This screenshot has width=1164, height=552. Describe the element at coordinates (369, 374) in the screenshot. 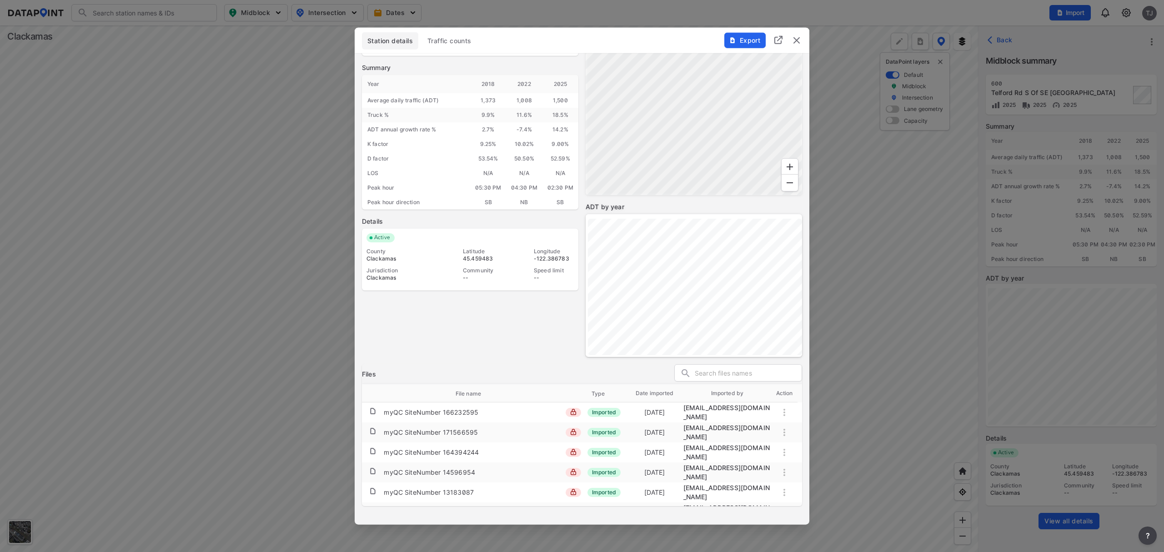

I see `h3: Files` at that location.